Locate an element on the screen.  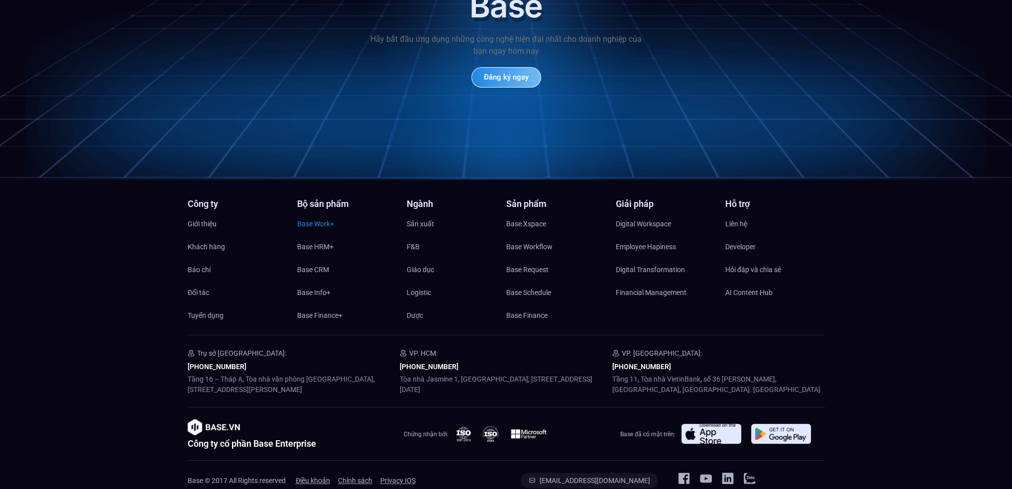
a: Digital Workspace is located at coordinates (665, 224).